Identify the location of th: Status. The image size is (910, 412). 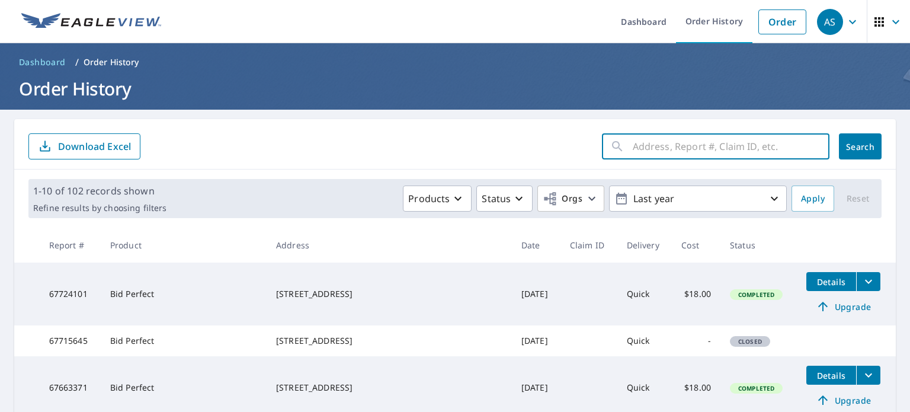
(759, 245).